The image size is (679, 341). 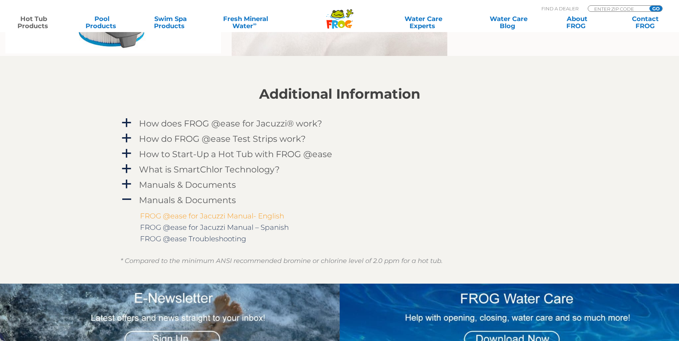 I want to click on a: FROG @ease for Jacuzzi Manual- English, so click(x=212, y=216).